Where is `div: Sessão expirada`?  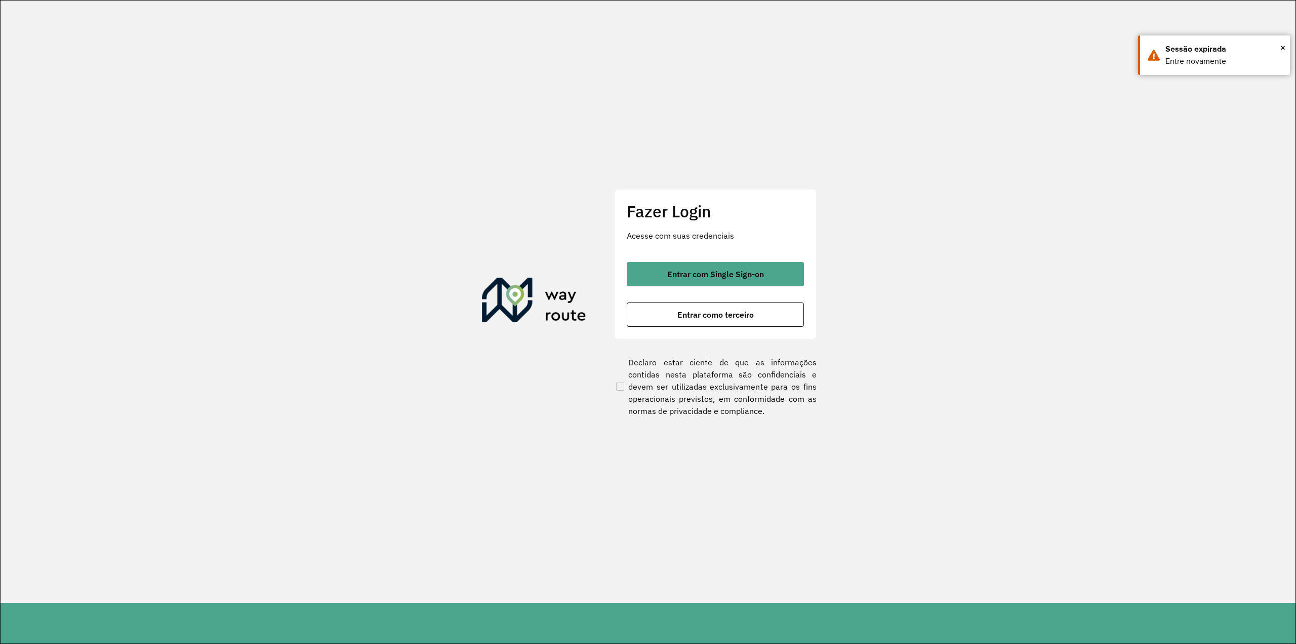
div: Sessão expirada is located at coordinates (1224, 49).